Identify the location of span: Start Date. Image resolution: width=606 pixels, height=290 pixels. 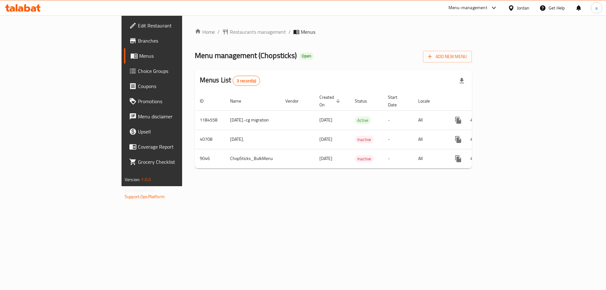
(397, 101).